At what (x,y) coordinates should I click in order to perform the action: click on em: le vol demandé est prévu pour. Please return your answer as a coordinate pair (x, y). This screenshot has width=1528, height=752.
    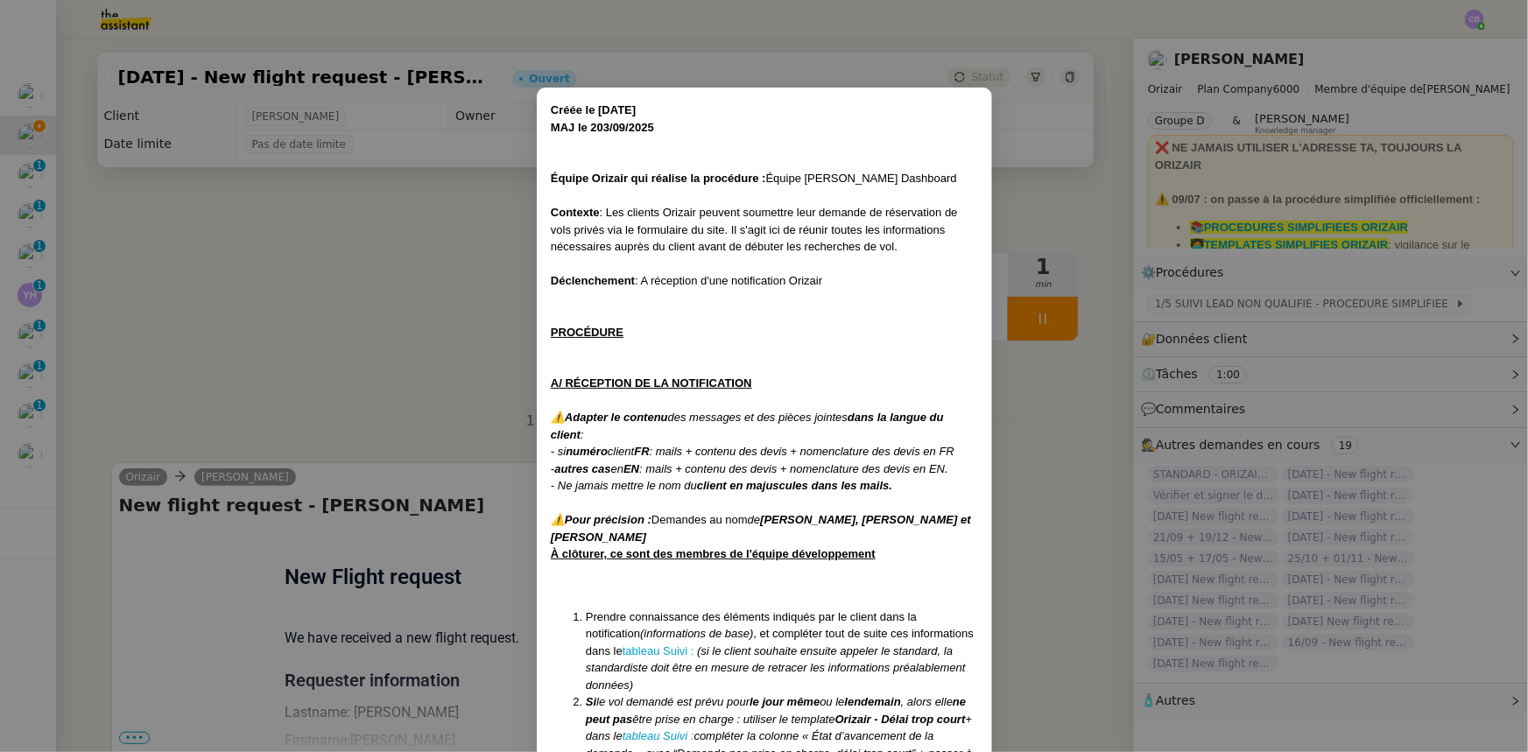
    Looking at the image, I should click on (672, 701).